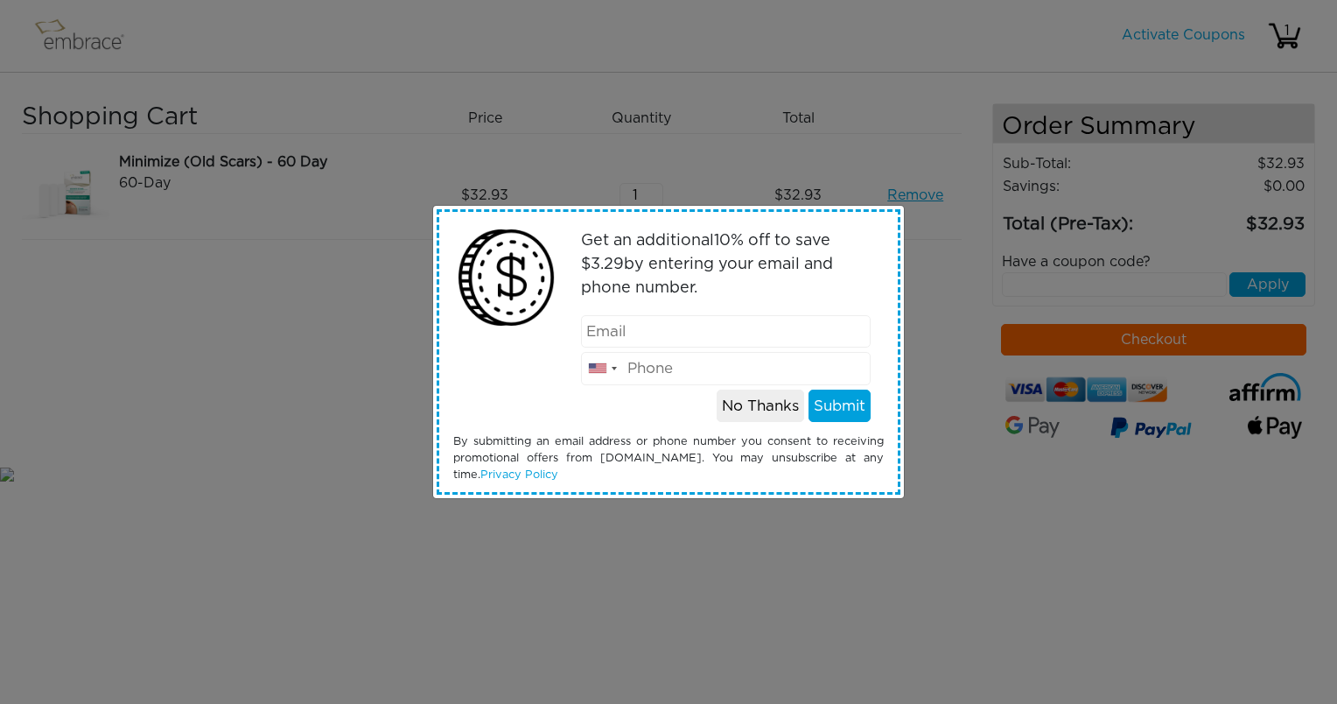 This screenshot has width=1337, height=704. What do you see at coordinates (839, 406) in the screenshot?
I see `button: Submit` at bounding box center [839, 406].